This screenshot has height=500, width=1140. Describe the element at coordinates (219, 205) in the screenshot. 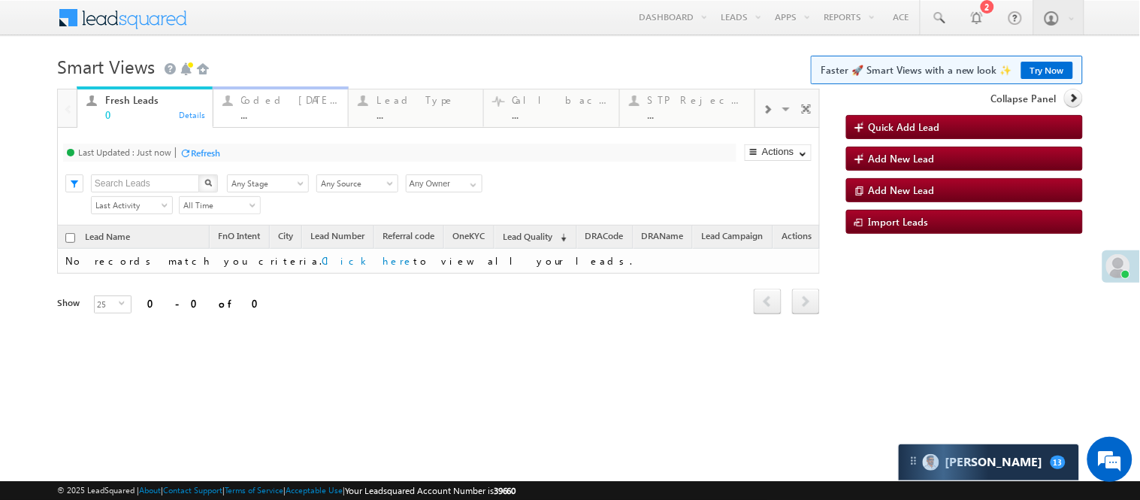

I see `a: All Time` at that location.